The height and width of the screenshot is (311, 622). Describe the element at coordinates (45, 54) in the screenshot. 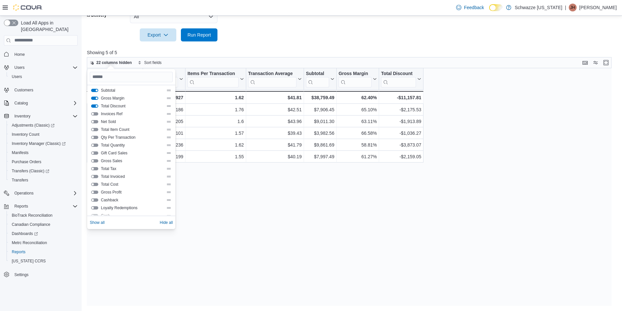

I see `span: Home` at that location.